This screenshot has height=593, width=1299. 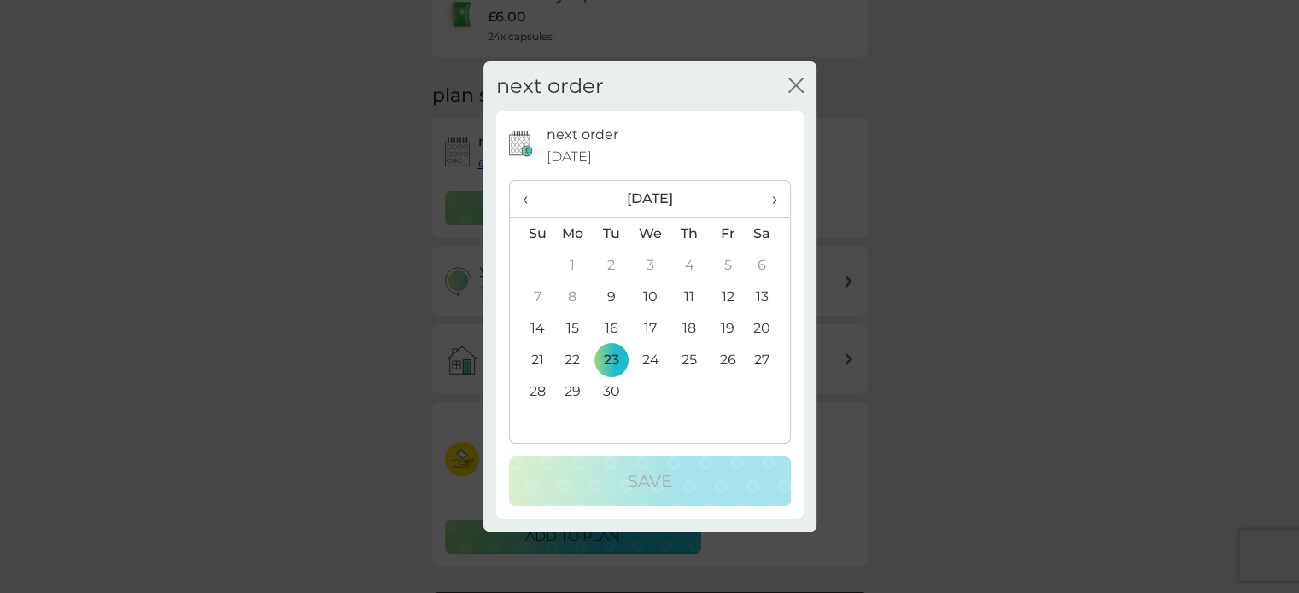 What do you see at coordinates (531, 359) in the screenshot?
I see `td: 21` at bounding box center [531, 359].